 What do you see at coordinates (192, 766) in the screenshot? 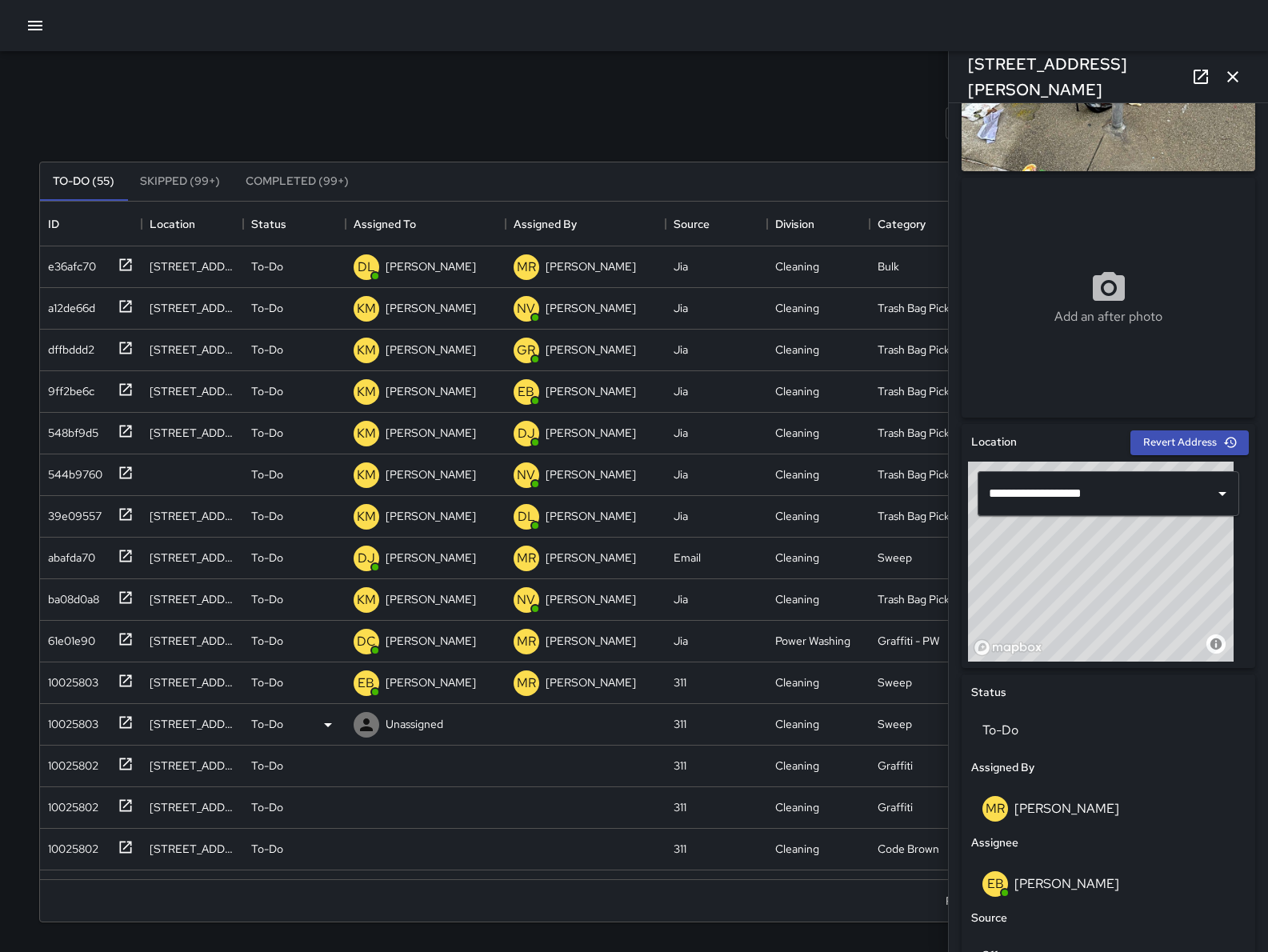
I see `div: 1440 Harrison Street` at bounding box center [192, 766].